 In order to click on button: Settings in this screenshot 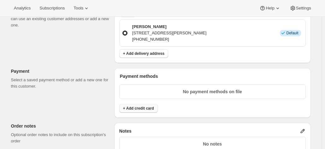, I will do `click(300, 8)`.